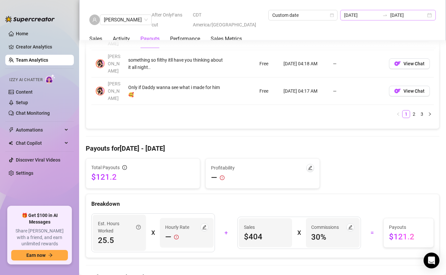 Image resolution: width=446 pixels, height=275 pixels. What do you see at coordinates (95, 20) in the screenshot?
I see `span: user` at bounding box center [95, 20].